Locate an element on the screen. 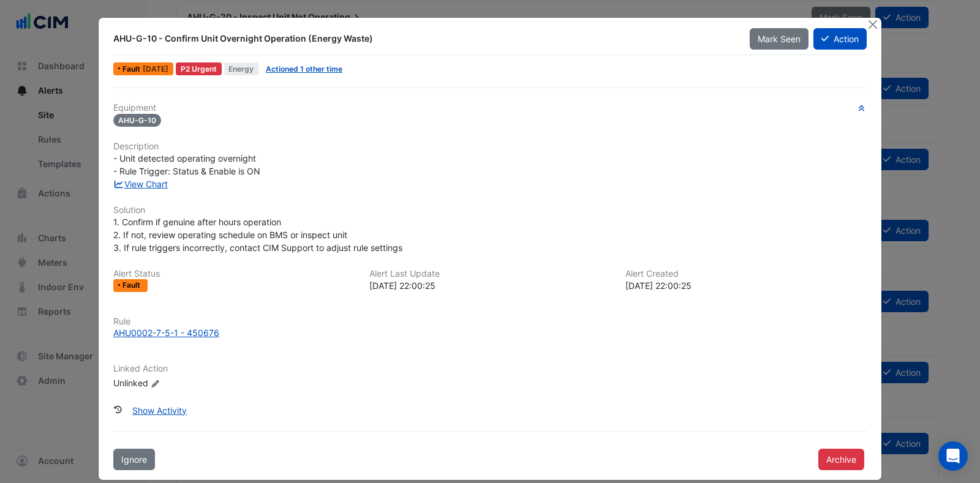  h6: Alert Created is located at coordinates (746, 274).